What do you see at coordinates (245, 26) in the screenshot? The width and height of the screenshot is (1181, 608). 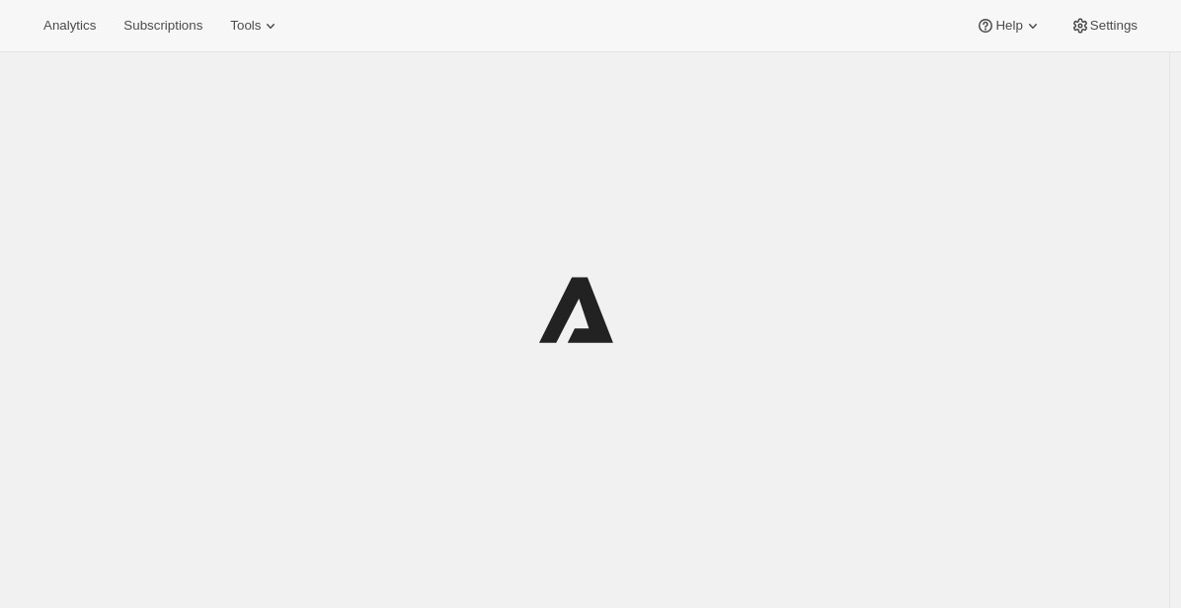 I see `span: Tools` at bounding box center [245, 26].